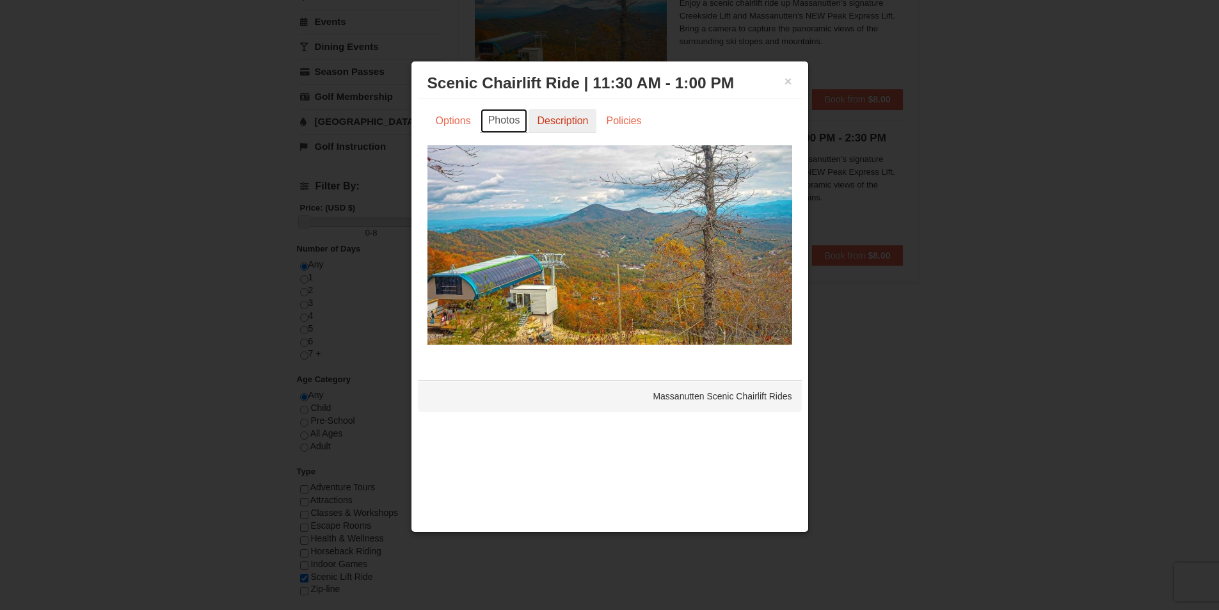 The image size is (1219, 610). What do you see at coordinates (623, 121) in the screenshot?
I see `a: Policies` at bounding box center [623, 121].